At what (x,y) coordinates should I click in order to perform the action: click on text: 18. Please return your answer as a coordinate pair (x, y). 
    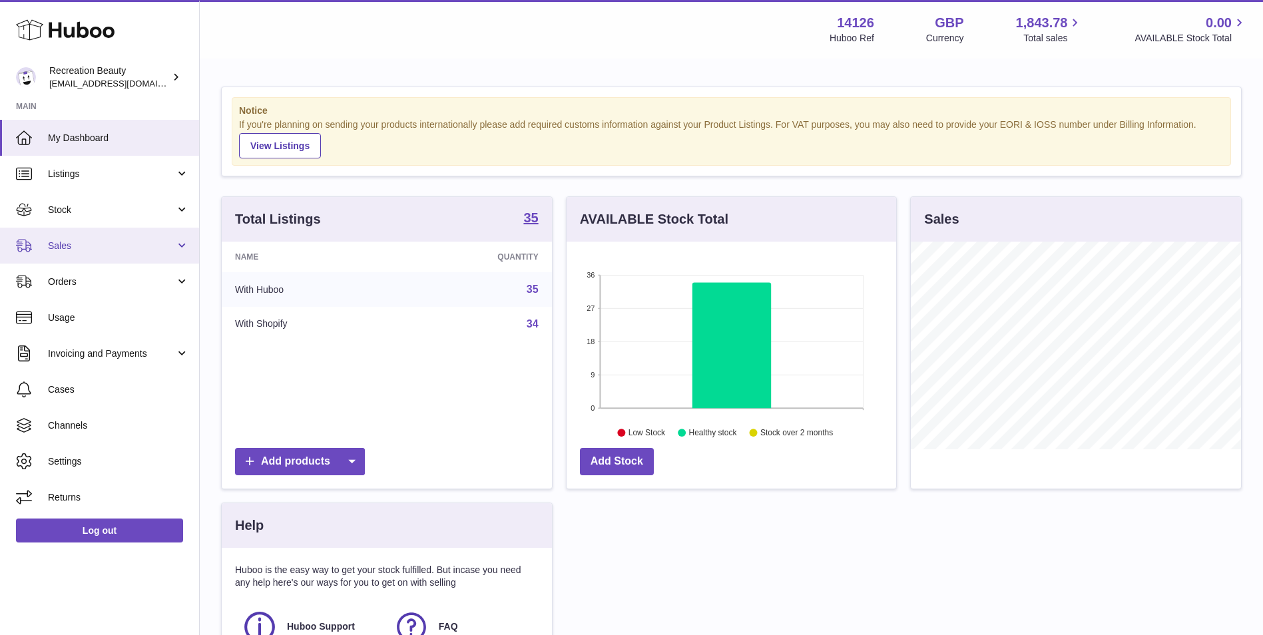
    Looking at the image, I should click on (590, 341).